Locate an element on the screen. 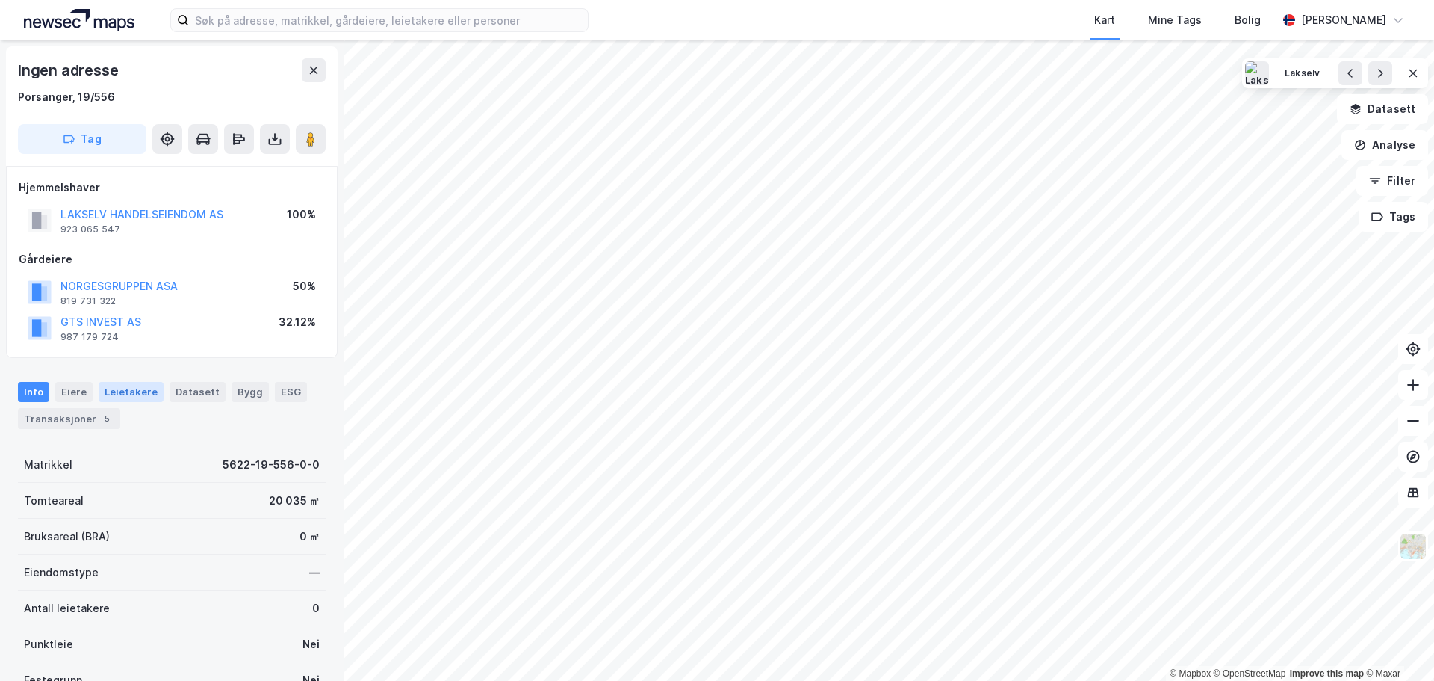 The width and height of the screenshot is (1434, 681). div: Kart is located at coordinates (1105, 20).